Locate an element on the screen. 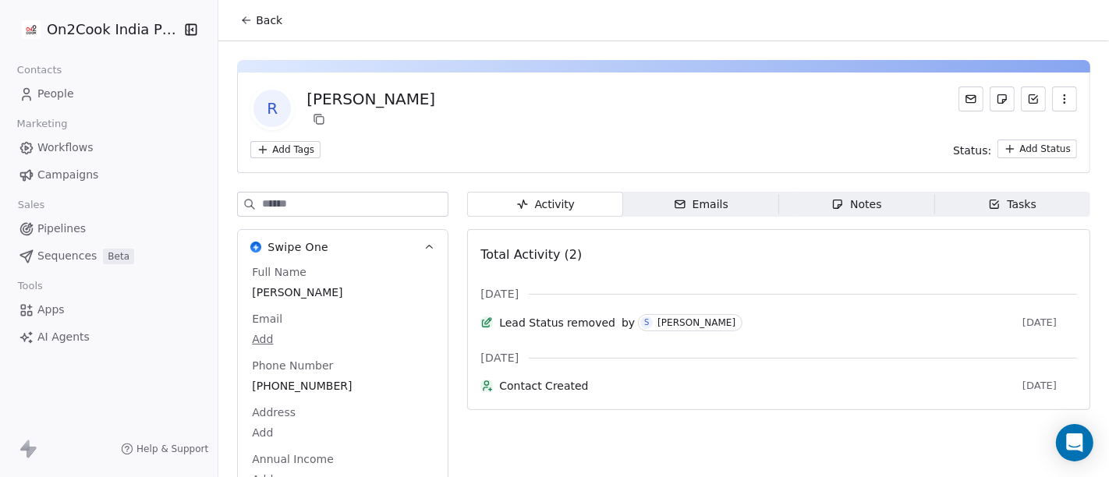  button: Add Status is located at coordinates (1037, 149).